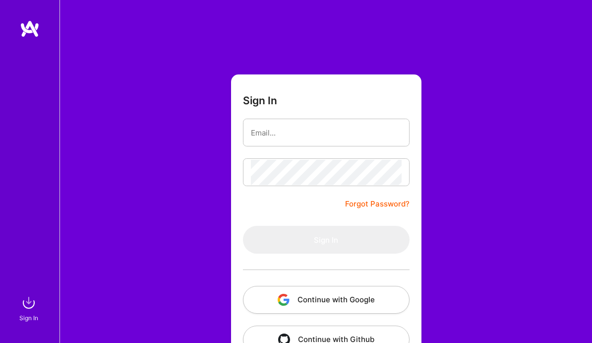 This screenshot has width=592, height=343. I want to click on h3: Sign In, so click(260, 100).